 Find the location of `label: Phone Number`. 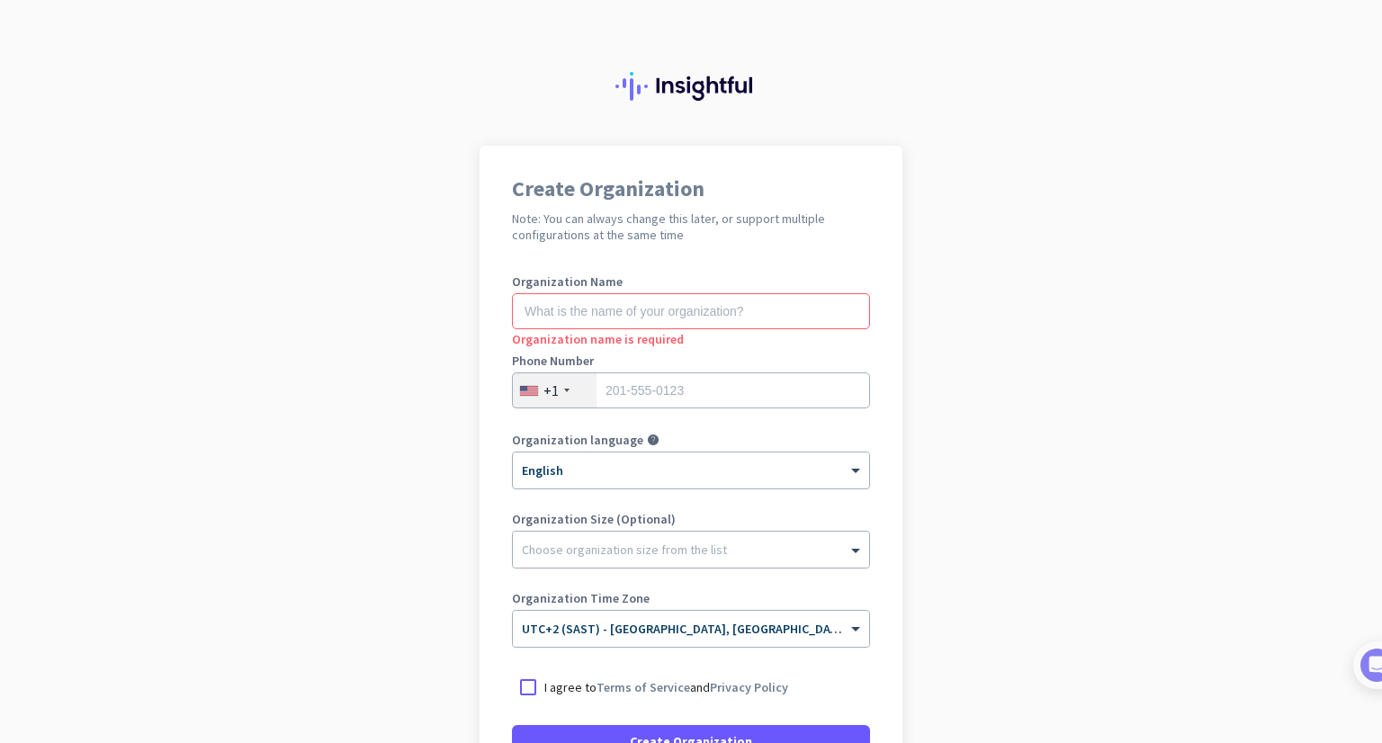

label: Phone Number is located at coordinates (691, 361).